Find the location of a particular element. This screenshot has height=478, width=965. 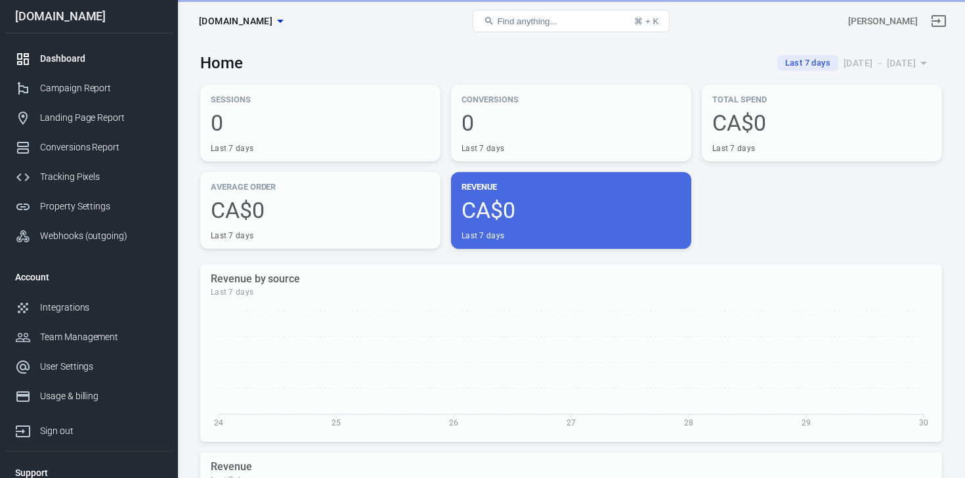

a: Landing Page Report is located at coordinates (89, 117).